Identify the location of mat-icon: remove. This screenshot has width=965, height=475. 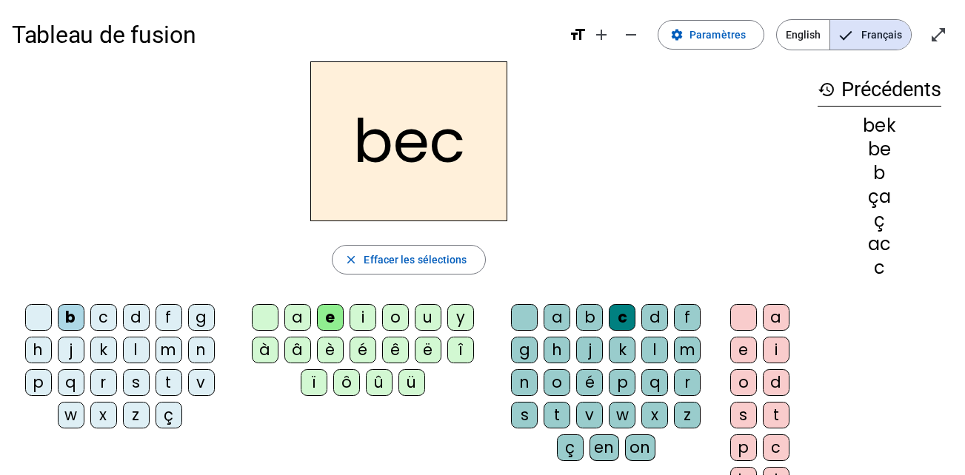
(631, 35).